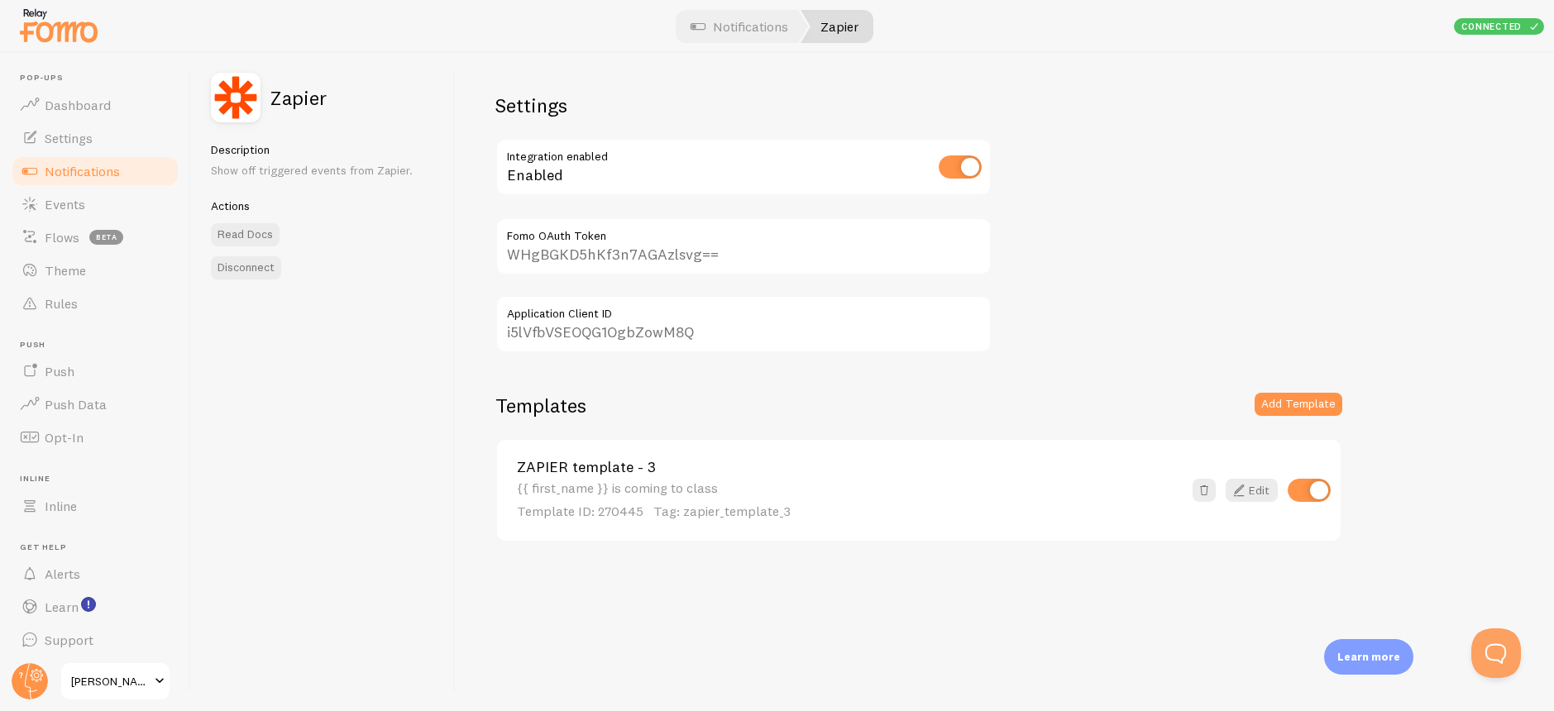 The width and height of the screenshot is (1554, 711). What do you see at coordinates (95, 171) in the screenshot?
I see `a: Notifications` at bounding box center [95, 171].